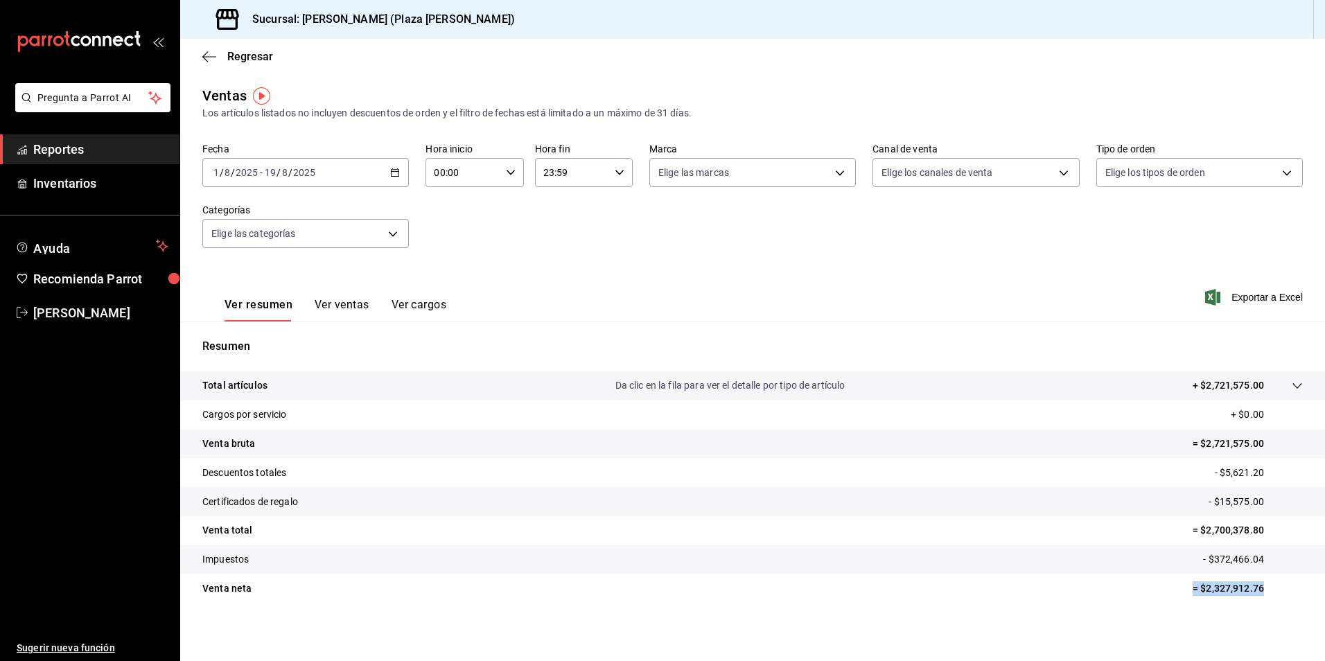 This screenshot has height=661, width=1325. What do you see at coordinates (225, 559) in the screenshot?
I see `p: Impuestos` at bounding box center [225, 559].